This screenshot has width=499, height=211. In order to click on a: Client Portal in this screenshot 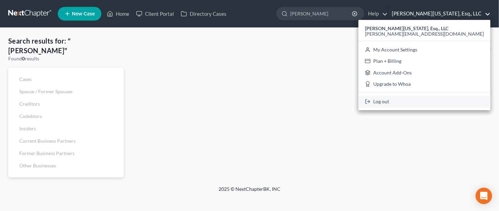, I will do `click(155, 14)`.